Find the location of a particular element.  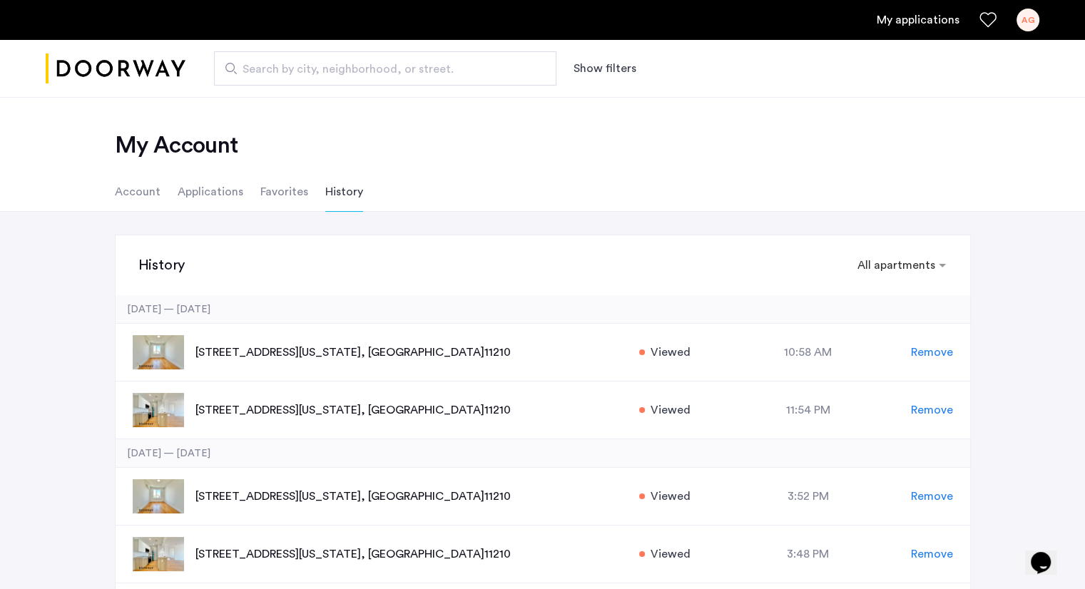

li: Applications is located at coordinates (210, 192).